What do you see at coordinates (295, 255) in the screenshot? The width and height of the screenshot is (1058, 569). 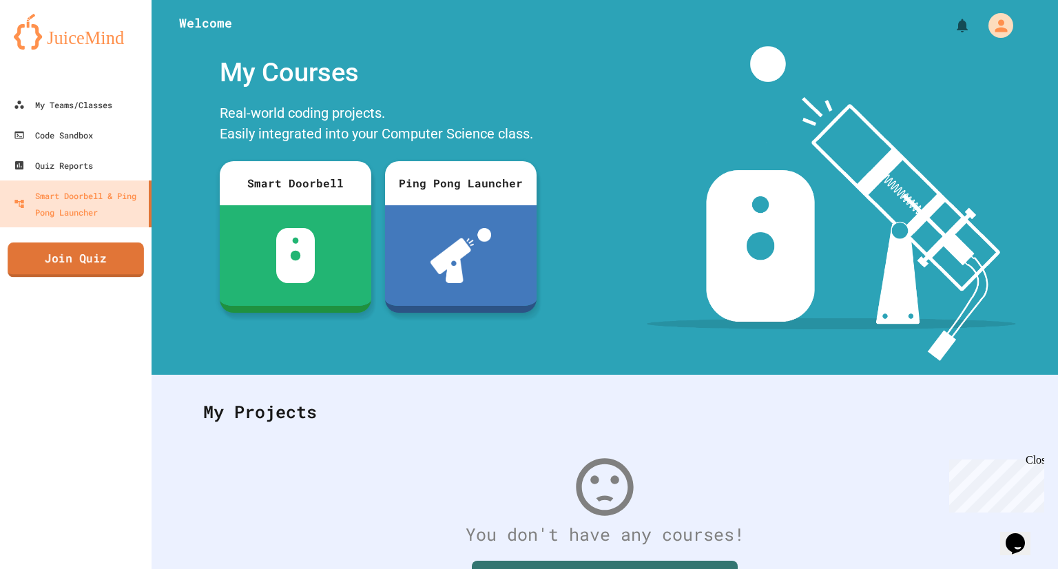 I see `img: sdb-white.svg` at bounding box center [295, 255].